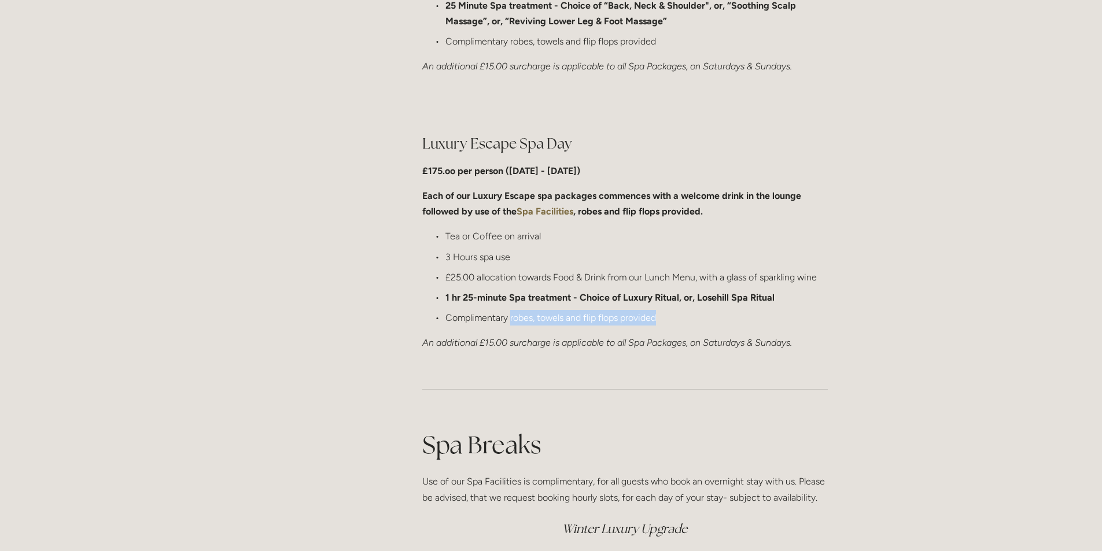 The image size is (1102, 551). What do you see at coordinates (625, 143) in the screenshot?
I see `h2: Luxury Escape Spa Day` at bounding box center [625, 143].